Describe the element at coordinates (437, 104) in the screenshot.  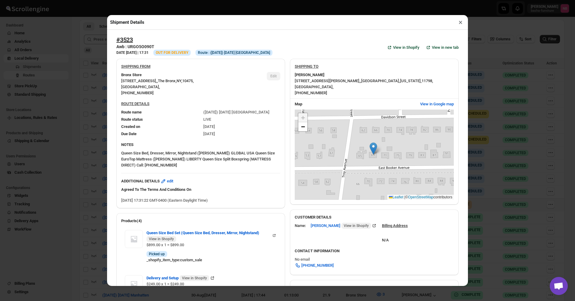
I see `span: View in Google map` at that location.